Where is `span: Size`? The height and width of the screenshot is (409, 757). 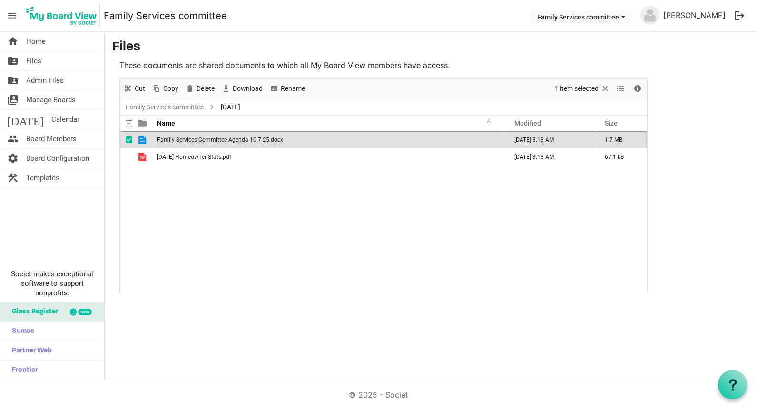
span: Size is located at coordinates (611, 123).